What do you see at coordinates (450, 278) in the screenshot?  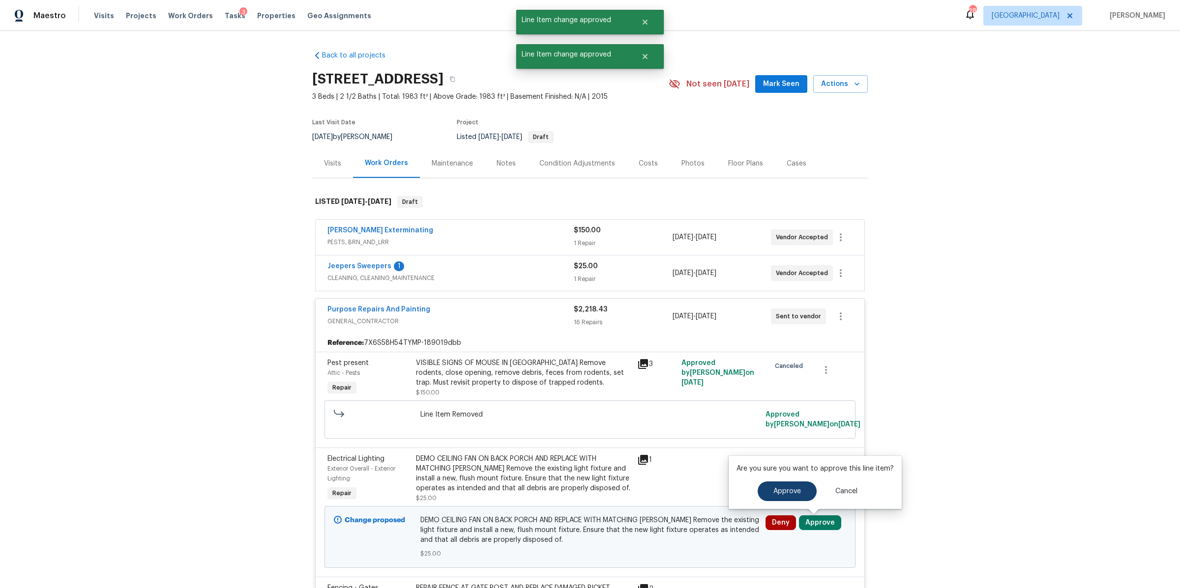 I see `span: CLEANING, CLEANING_MAINTENANCE` at bounding box center [450, 278].